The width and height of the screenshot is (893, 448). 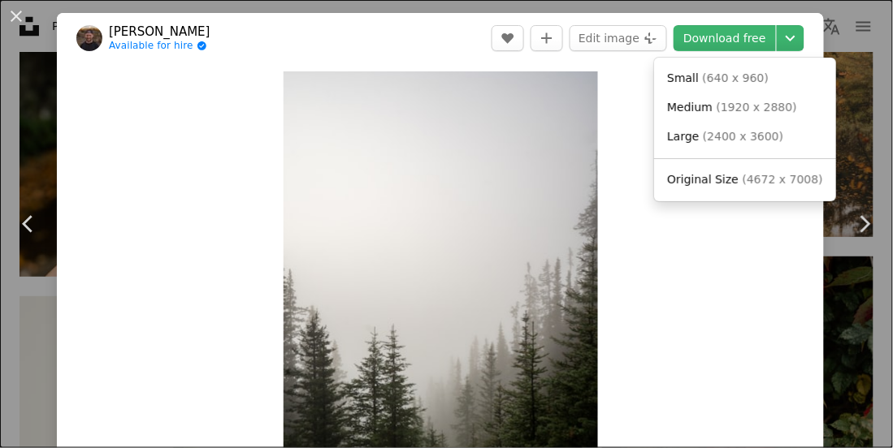 What do you see at coordinates (745, 129) in the screenshot?
I see `div: Choose download size` at bounding box center [745, 129].